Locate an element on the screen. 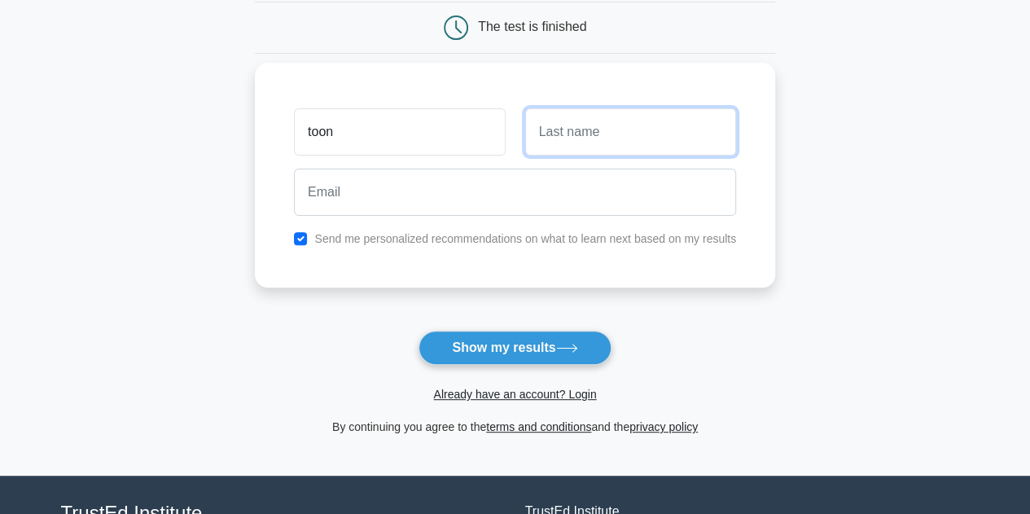 This screenshot has width=1030, height=514. button: Show my results is located at coordinates (515, 348).